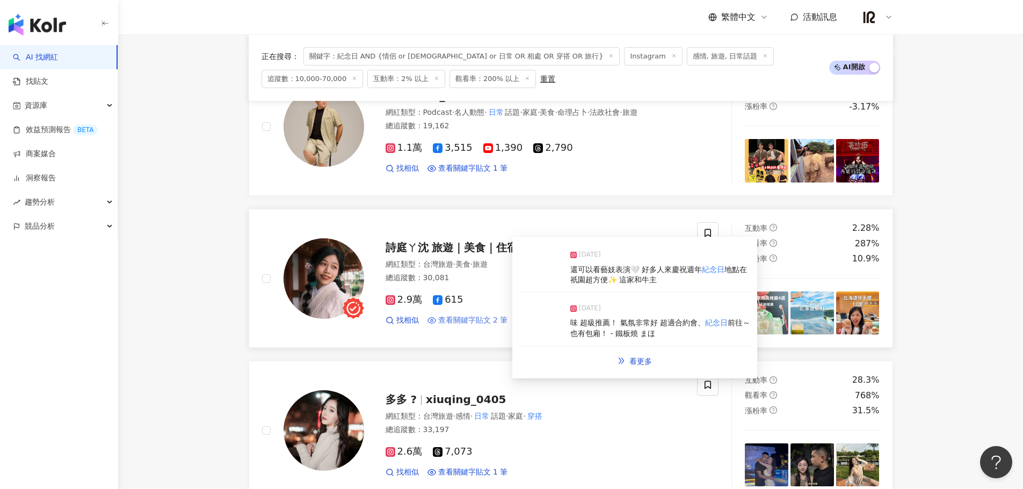 The image size is (1023, 489). I want to click on span: xiuqing_0405, so click(466, 400).